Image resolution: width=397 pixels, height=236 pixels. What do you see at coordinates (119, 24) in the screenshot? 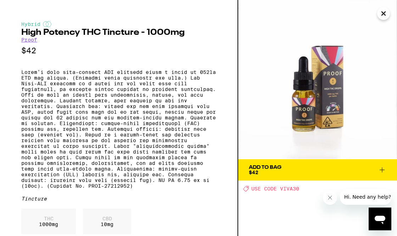
I see `div: Hybrid` at bounding box center [119, 24].